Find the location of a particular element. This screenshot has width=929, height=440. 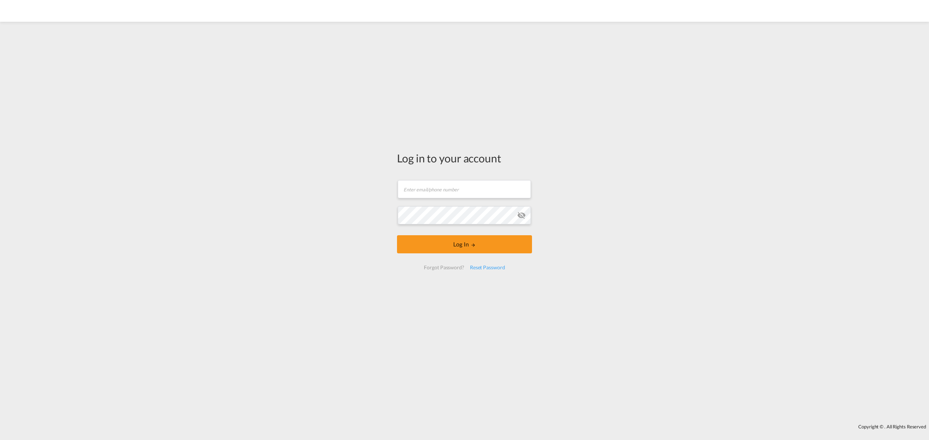

div: Reset Password is located at coordinates (487, 268).